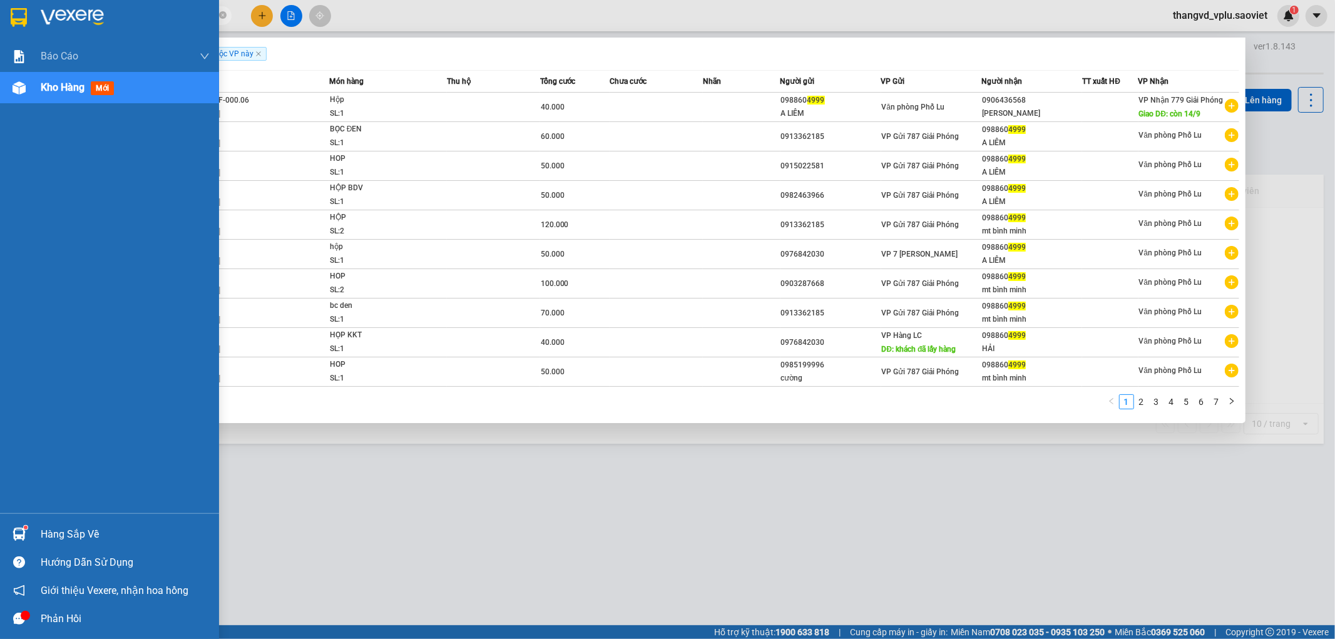 The width and height of the screenshot is (1335, 639). I want to click on span: Thu hộ, so click(459, 81).